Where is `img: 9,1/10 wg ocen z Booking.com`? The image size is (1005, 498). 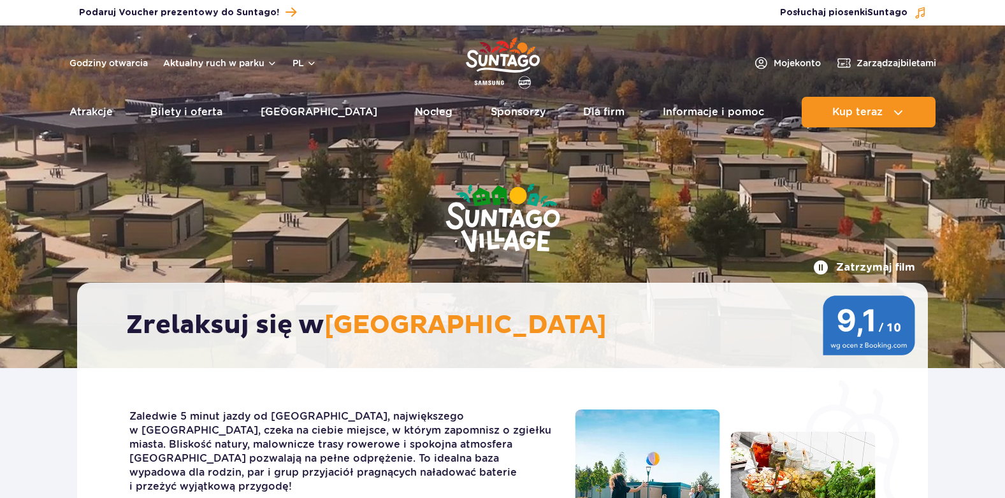 img: 9,1/10 wg ocen z Booking.com is located at coordinates (869, 326).